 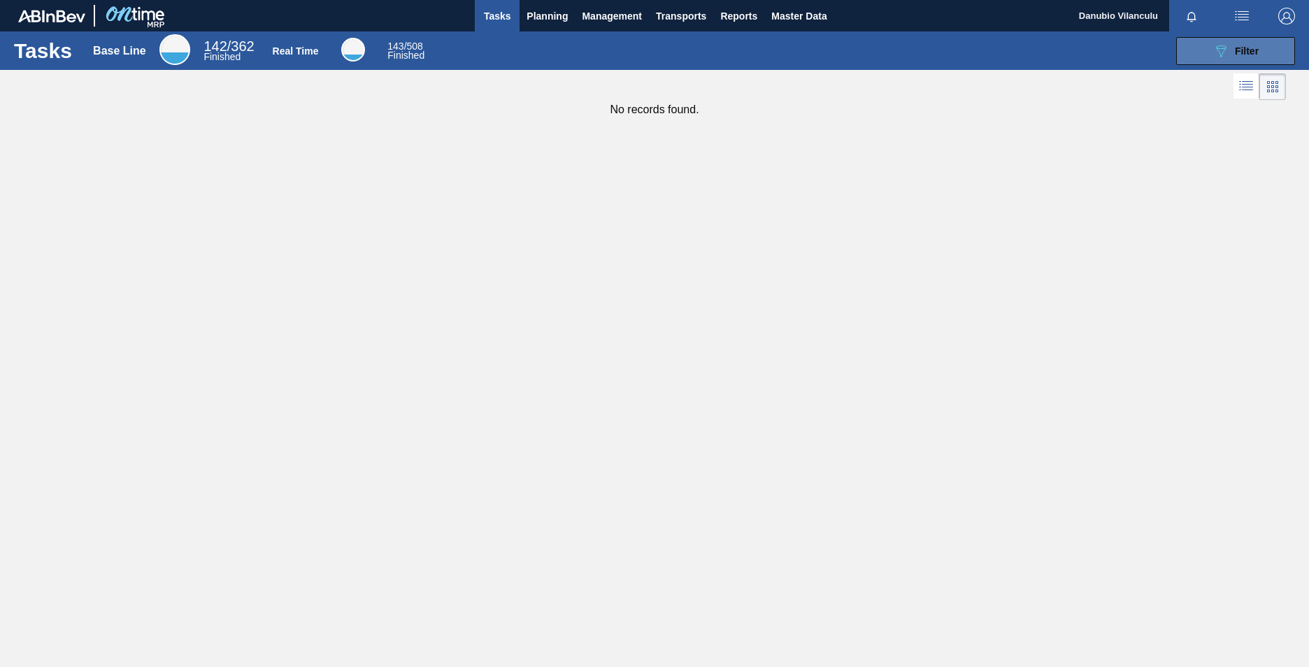 What do you see at coordinates (547, 16) in the screenshot?
I see `span: Planning` at bounding box center [547, 16].